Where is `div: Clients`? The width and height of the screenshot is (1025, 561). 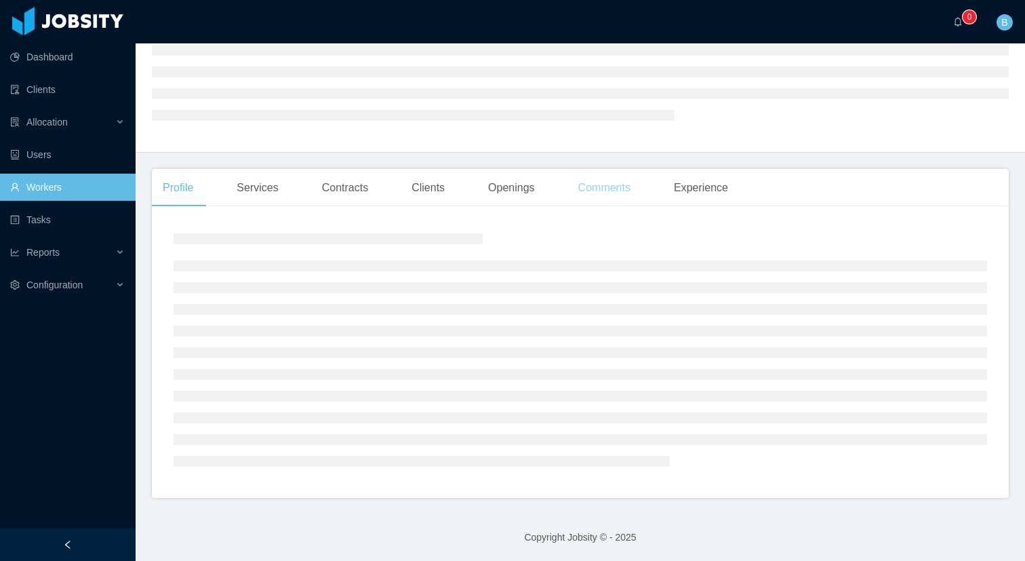 div: Clients is located at coordinates (428, 188).